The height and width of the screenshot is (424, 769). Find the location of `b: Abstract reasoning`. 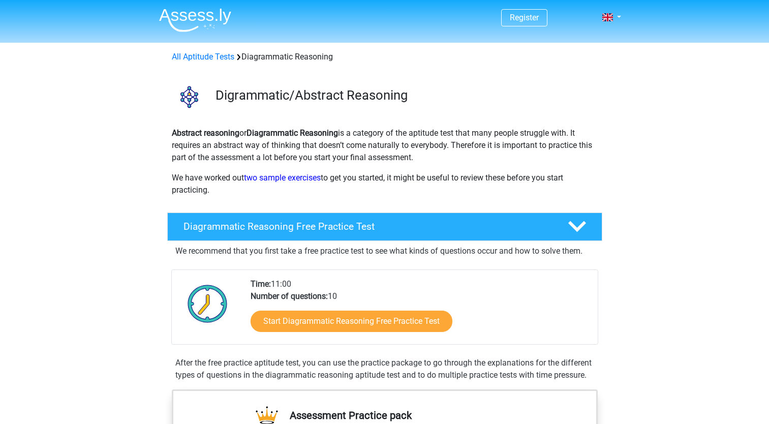

b: Abstract reasoning is located at coordinates (205, 133).